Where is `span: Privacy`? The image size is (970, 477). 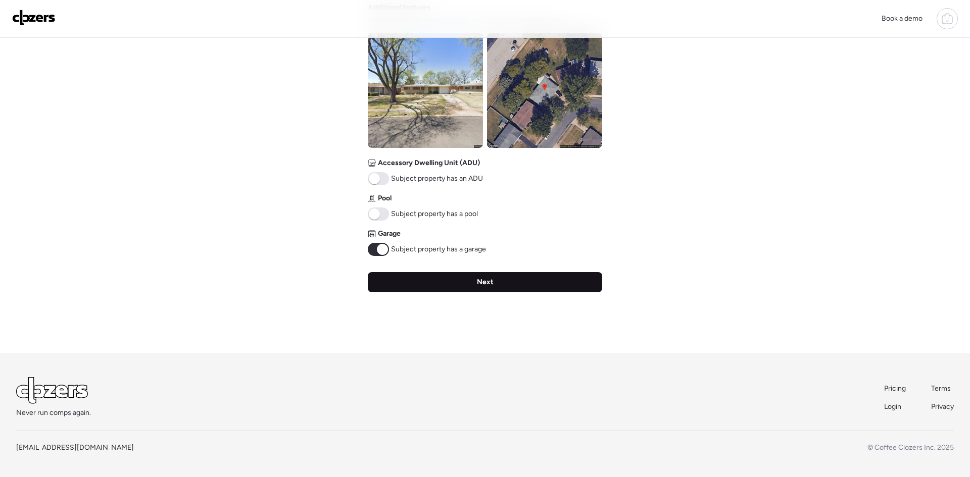 span: Privacy is located at coordinates (942, 407).